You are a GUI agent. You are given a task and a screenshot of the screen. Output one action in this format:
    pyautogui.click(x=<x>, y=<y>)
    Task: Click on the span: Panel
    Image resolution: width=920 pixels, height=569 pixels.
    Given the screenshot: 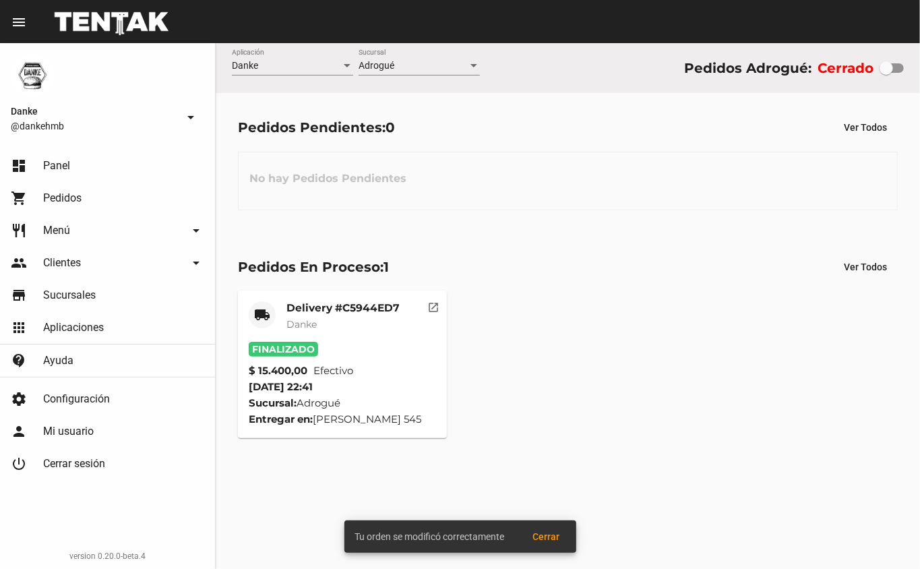 What is the action you would take?
    pyautogui.click(x=57, y=166)
    